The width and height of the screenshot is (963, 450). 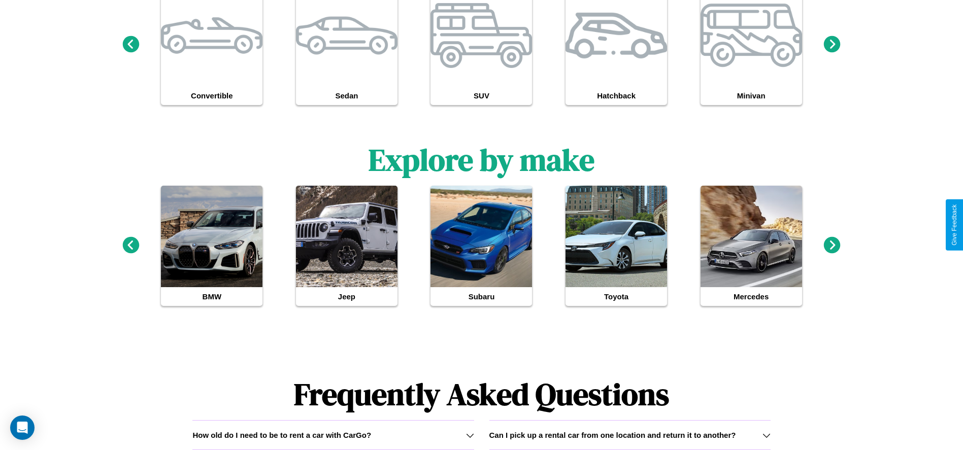 What do you see at coordinates (481, 160) in the screenshot?
I see `h1: Explore by make` at bounding box center [481, 160].